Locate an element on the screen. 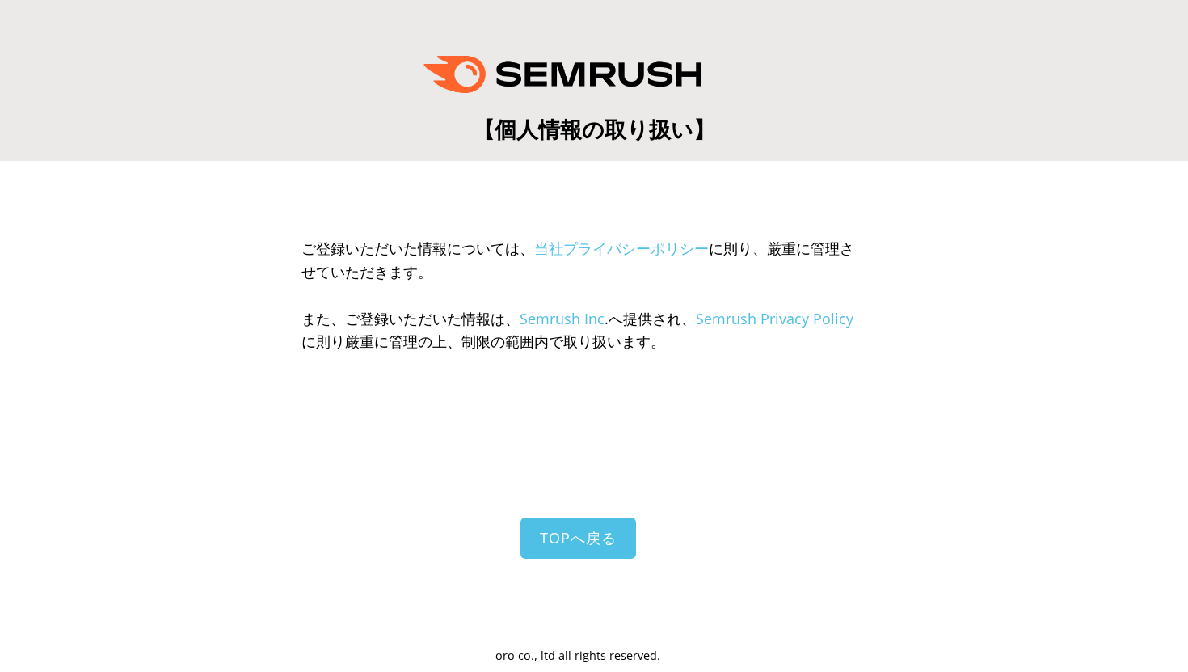 This screenshot has height=672, width=1188. span: また、ご登録いただいた情報は、 .へ提供され、 に則り厳重に管理の上、制限の範囲内で取り扱います。 is located at coordinates (577, 330).